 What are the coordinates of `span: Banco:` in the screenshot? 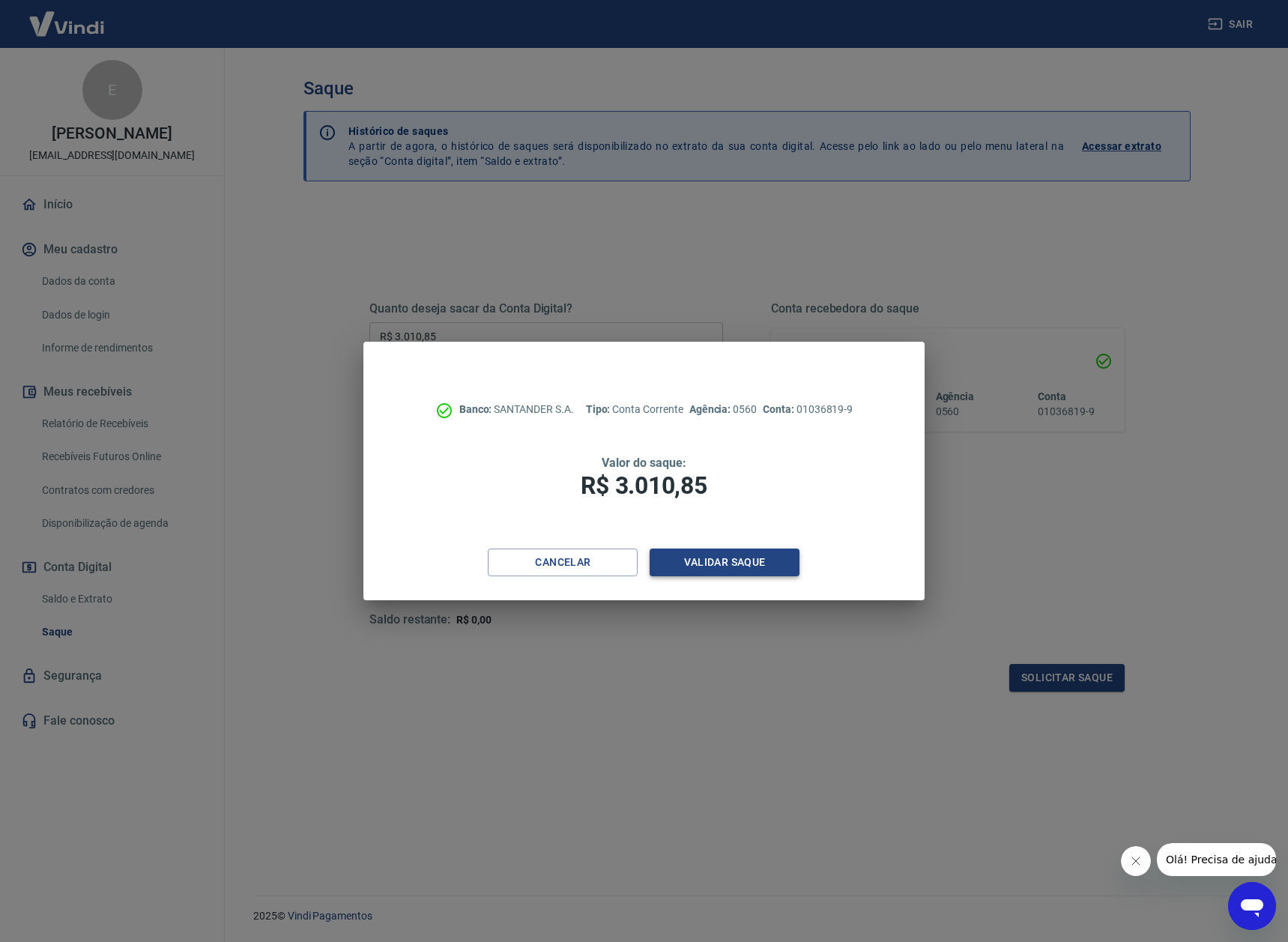 It's located at (476, 409).